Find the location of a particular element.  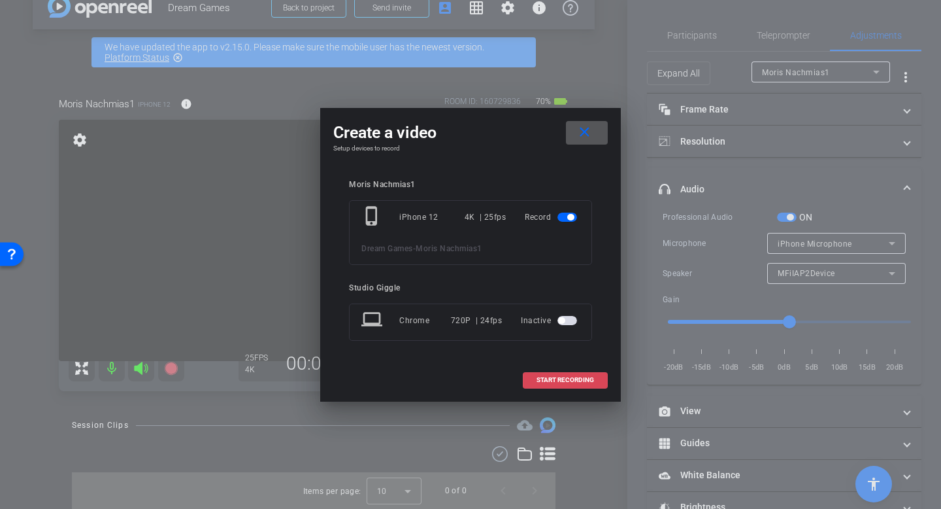

div: Create a video is located at coordinates (471, 133).